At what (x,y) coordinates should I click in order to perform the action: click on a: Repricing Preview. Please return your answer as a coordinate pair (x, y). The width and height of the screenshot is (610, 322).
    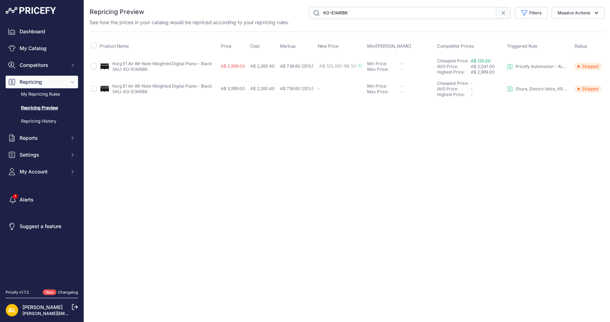
    Looking at the image, I should click on (42, 108).